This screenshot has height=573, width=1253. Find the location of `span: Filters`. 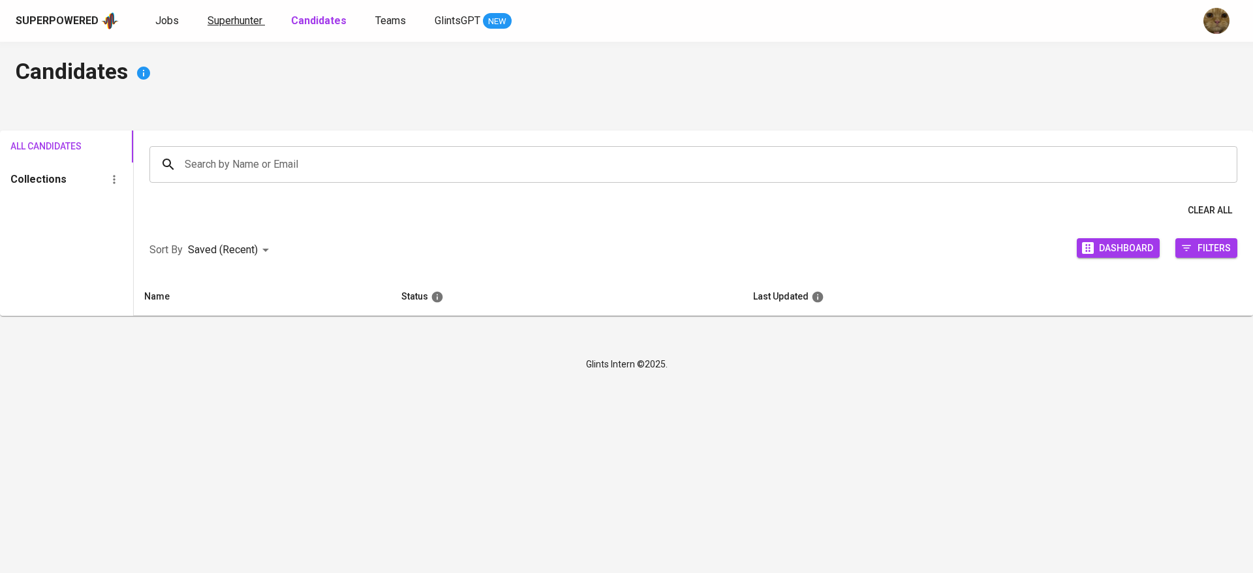

span: Filters is located at coordinates (1214, 247).